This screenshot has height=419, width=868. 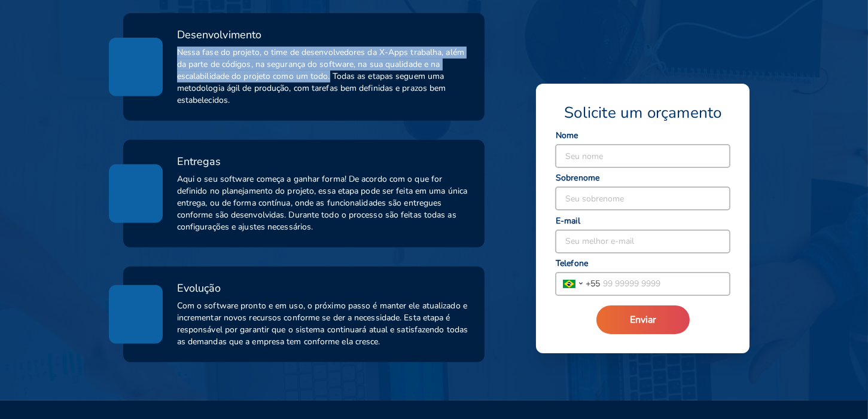 I want to click on span: Desenvolvimento, so click(x=219, y=35).